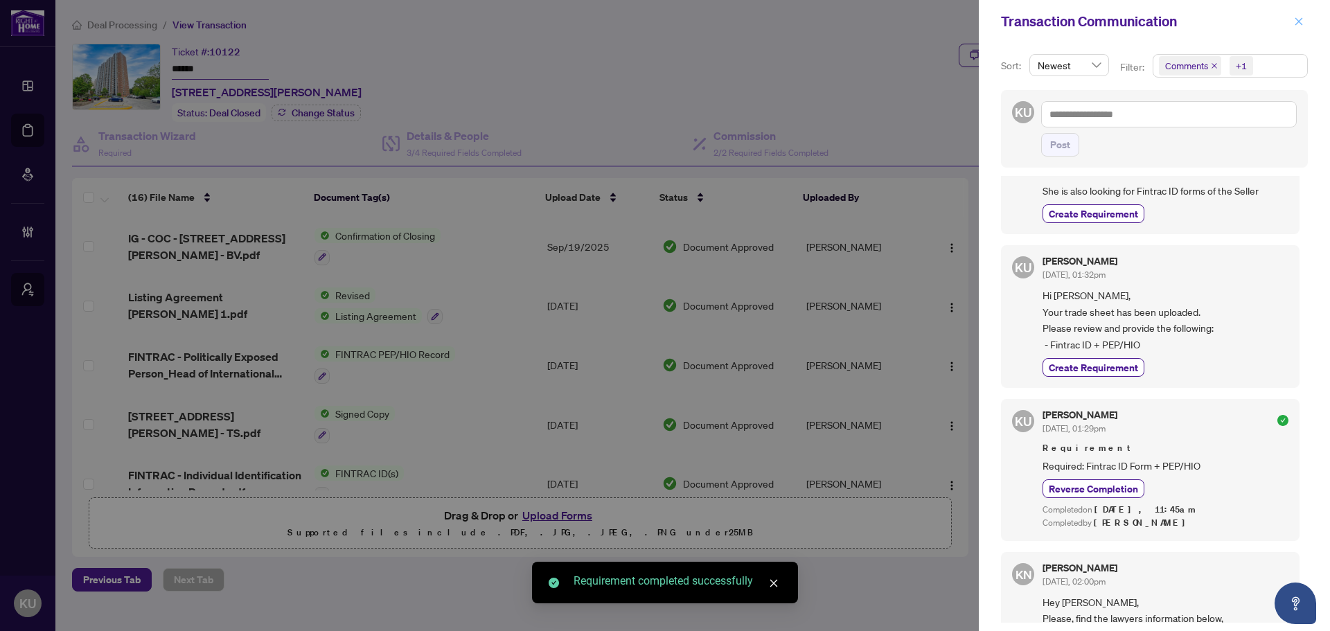 This screenshot has height=631, width=1330. I want to click on a: Close, so click(774, 583).